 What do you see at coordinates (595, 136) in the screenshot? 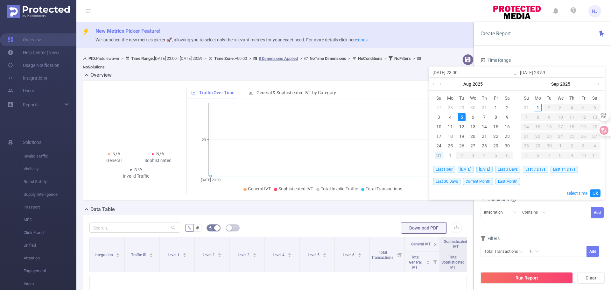
I see `td: September 27, 2025` at bounding box center [595, 136].